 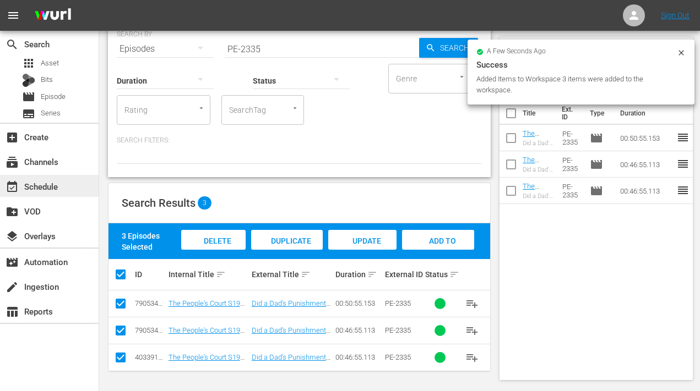 What do you see at coordinates (213, 252) in the screenshot?
I see `span: Delete Episodes` at bounding box center [213, 252].